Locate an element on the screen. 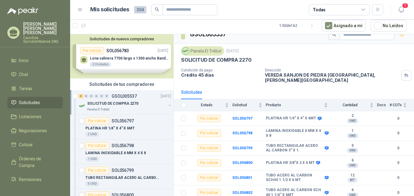 The width and height of the screenshot is (414, 196). b: TUBO RECTANGULAR ACERO AL CARBON 3” X 1. is located at coordinates (295, 148).